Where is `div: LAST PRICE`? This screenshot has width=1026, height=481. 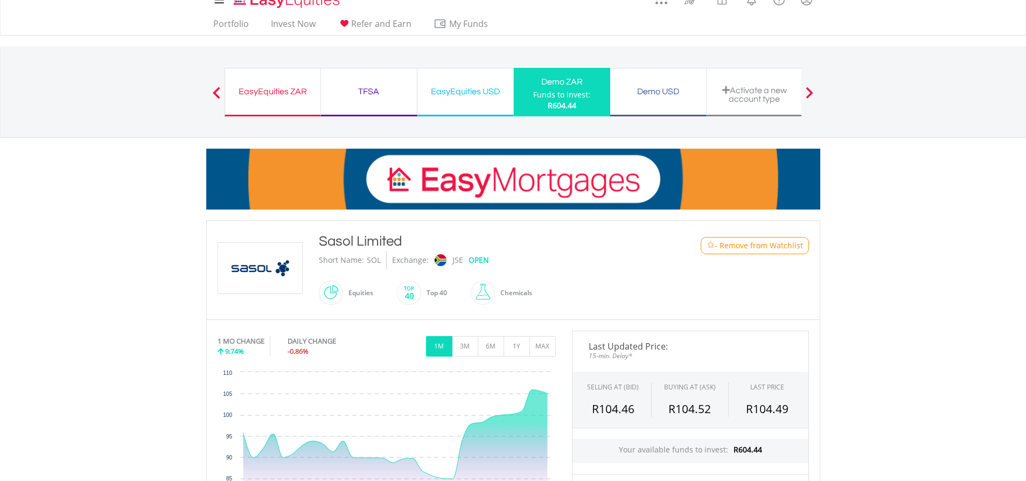 div: LAST PRICE is located at coordinates (767, 387).